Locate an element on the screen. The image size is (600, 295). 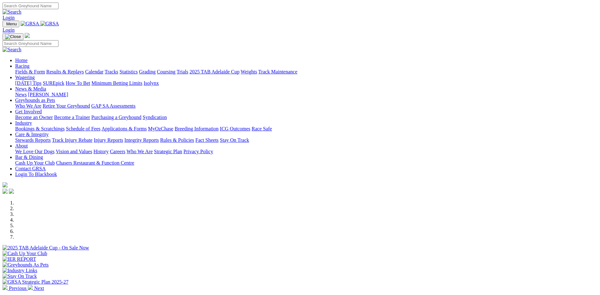
div: Wagering is located at coordinates (306, 83).